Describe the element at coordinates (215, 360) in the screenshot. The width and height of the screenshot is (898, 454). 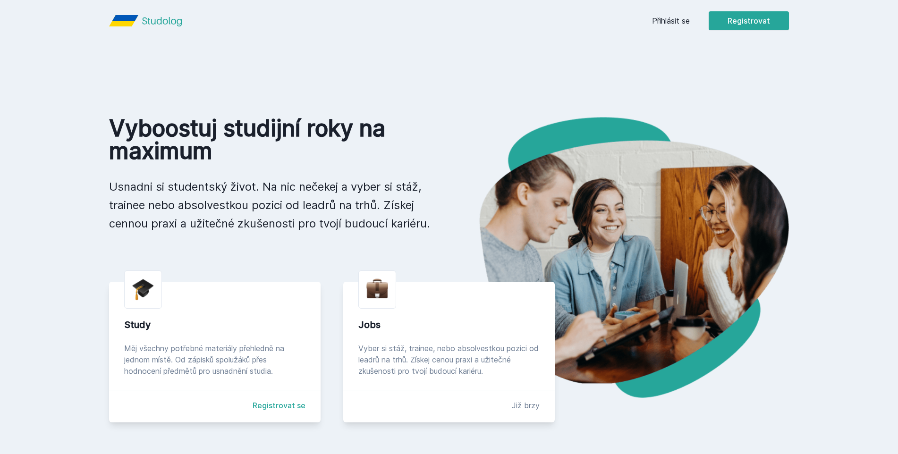
I see `div: Měj všechny potřebné materiály přehledně na jednom místě. Od zápisků spolužáků přes hodnocení pře...` at that location.